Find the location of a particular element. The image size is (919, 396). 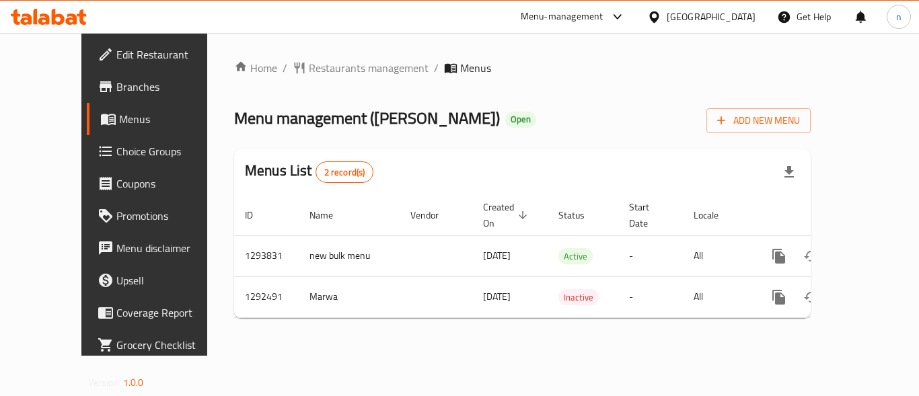

span: 2 record(s) is located at coordinates (344, 172).